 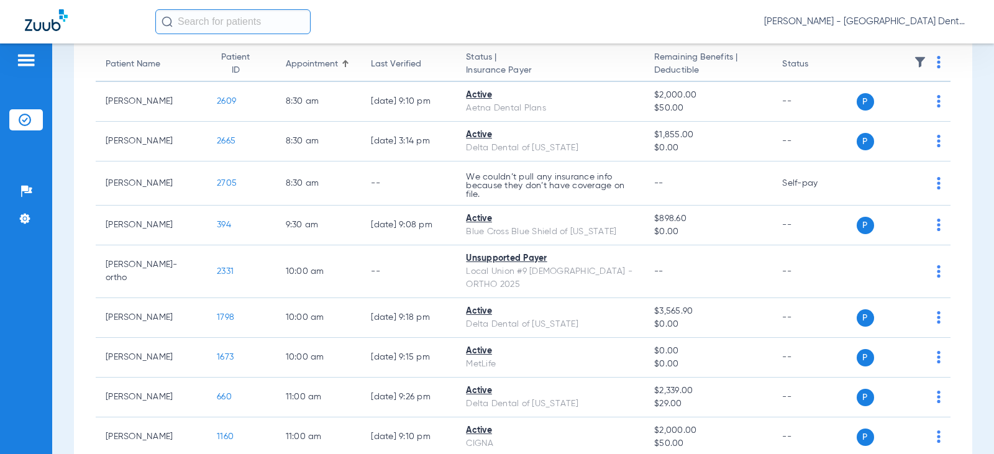 I want to click on span: 2665, so click(x=226, y=141).